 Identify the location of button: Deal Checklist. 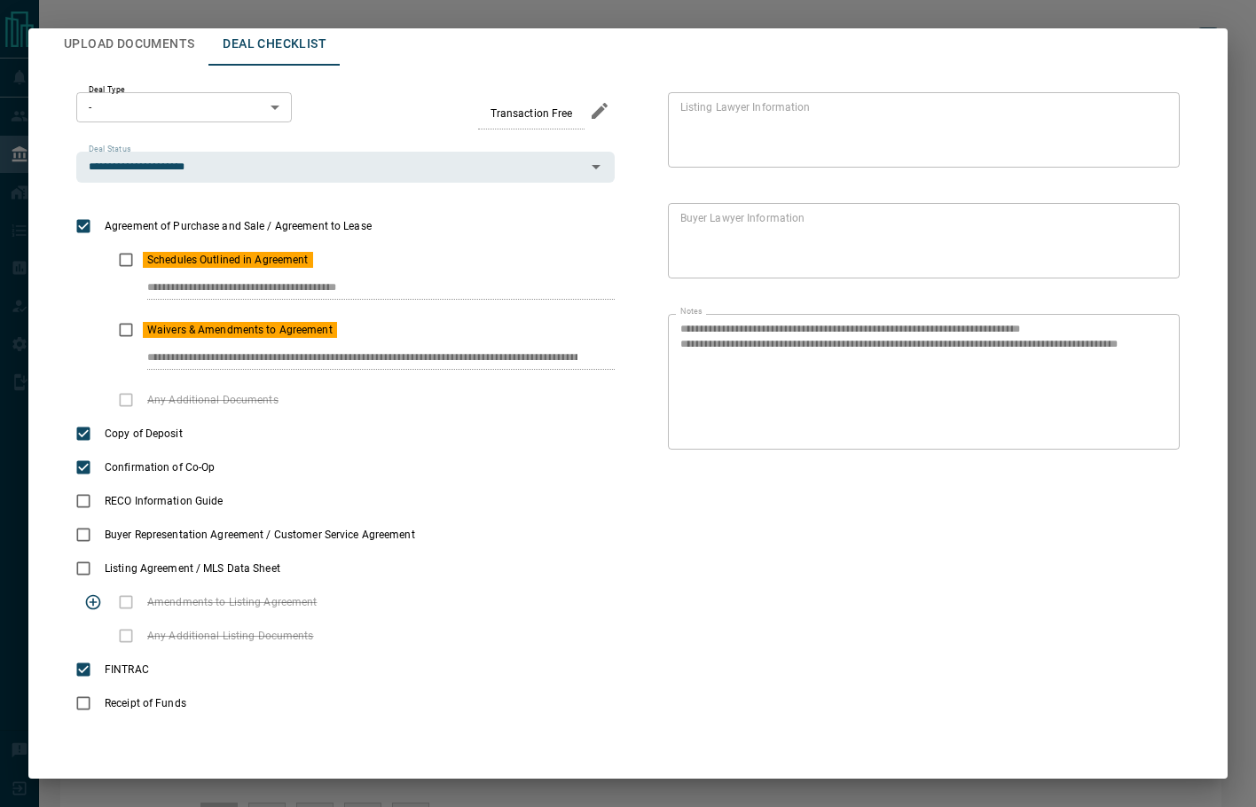
(274, 44).